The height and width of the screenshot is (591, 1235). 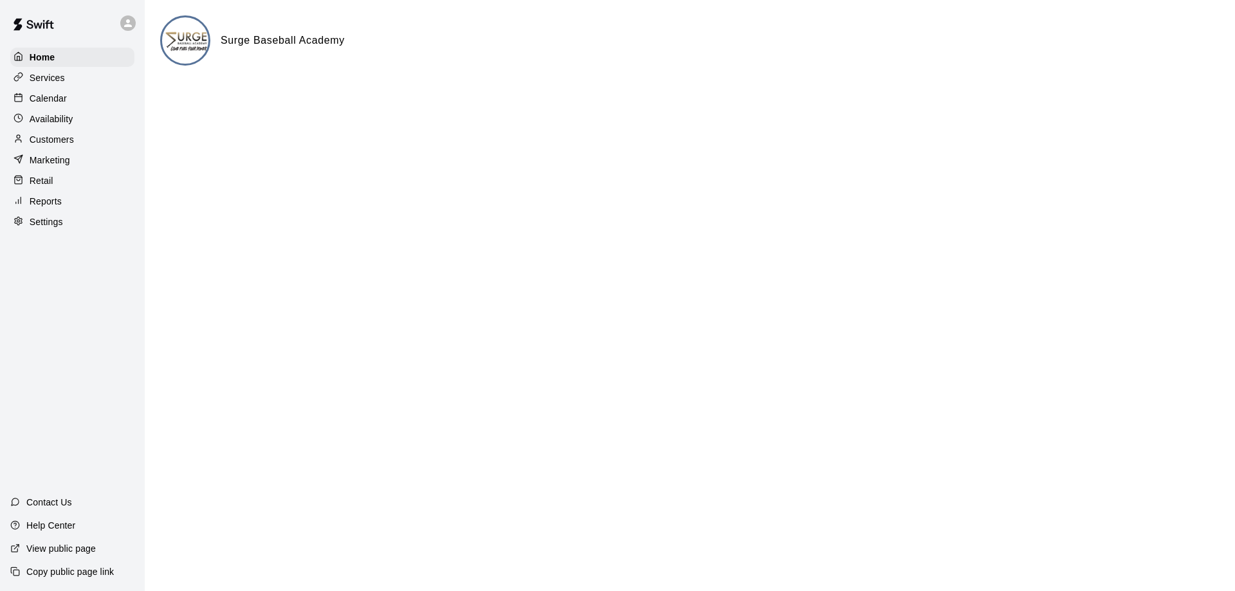 I want to click on img: Surge Baseball Academy logo, so click(x=186, y=41).